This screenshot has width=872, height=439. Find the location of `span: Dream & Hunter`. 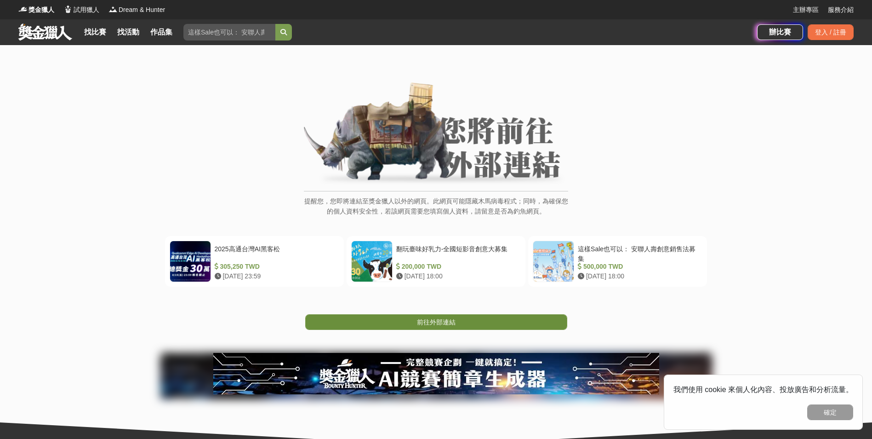

span: Dream & Hunter is located at coordinates (142, 10).